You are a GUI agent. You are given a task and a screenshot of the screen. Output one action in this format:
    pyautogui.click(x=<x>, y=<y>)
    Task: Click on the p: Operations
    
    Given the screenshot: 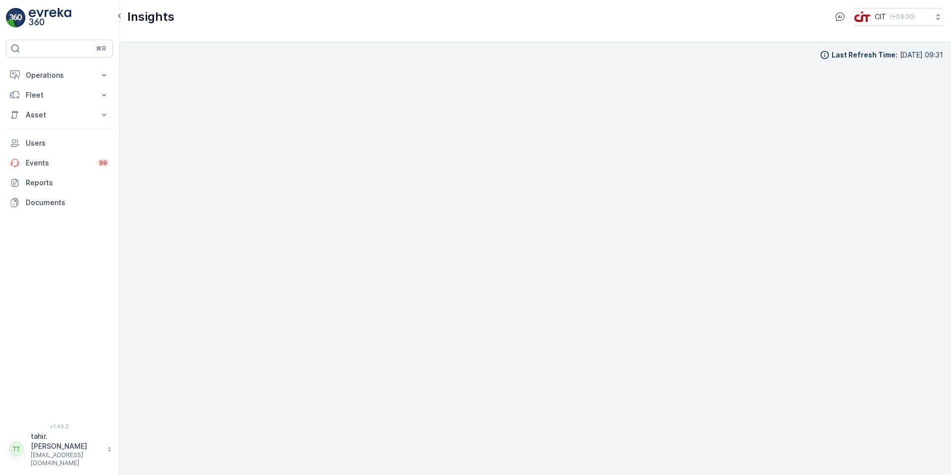 What is the action you would take?
    pyautogui.click(x=59, y=75)
    